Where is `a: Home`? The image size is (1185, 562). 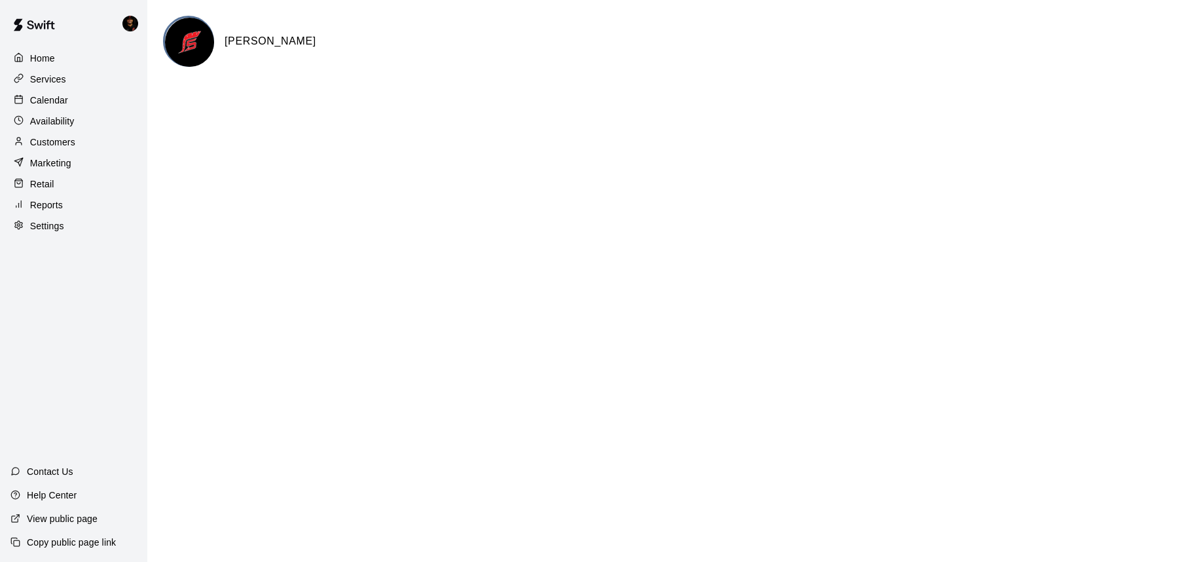
a: Home is located at coordinates (73, 58).